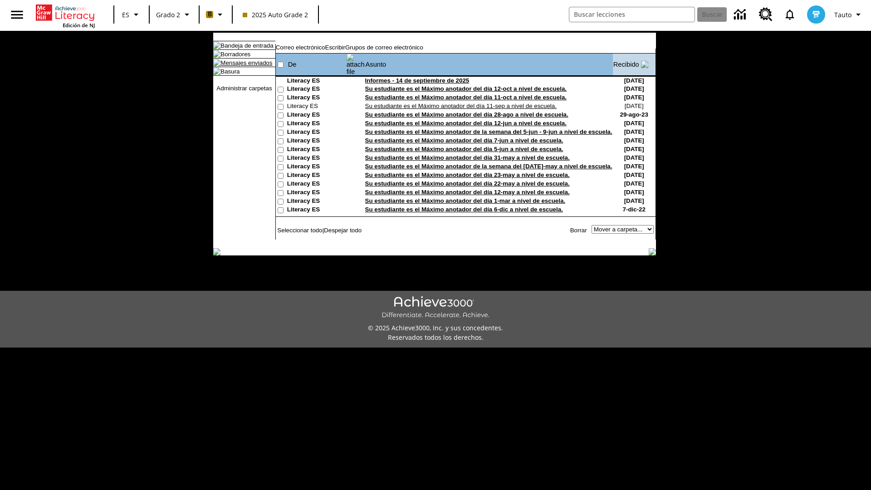 This screenshot has width=871, height=490. What do you see at coordinates (246, 63) in the screenshot?
I see `a: Mensajes enviados` at bounding box center [246, 63].